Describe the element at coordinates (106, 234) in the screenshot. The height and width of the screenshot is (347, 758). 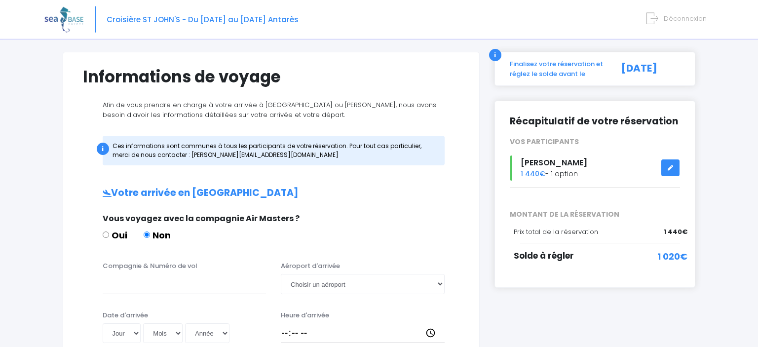
I see `input: Oui` at that location.